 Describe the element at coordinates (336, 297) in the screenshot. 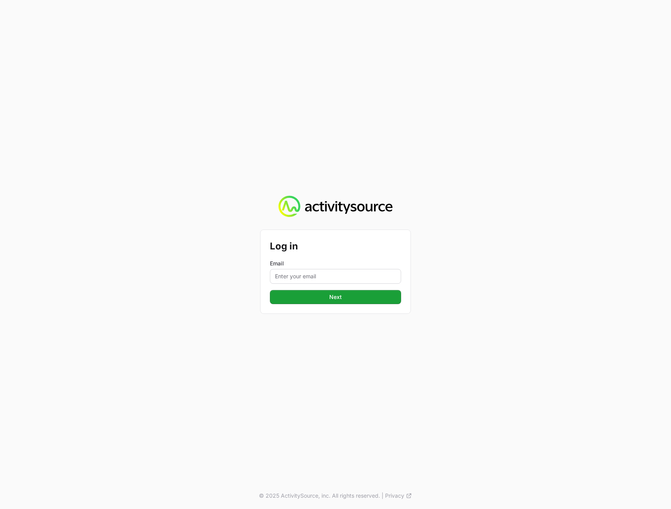

I see `button: Next` at that location.